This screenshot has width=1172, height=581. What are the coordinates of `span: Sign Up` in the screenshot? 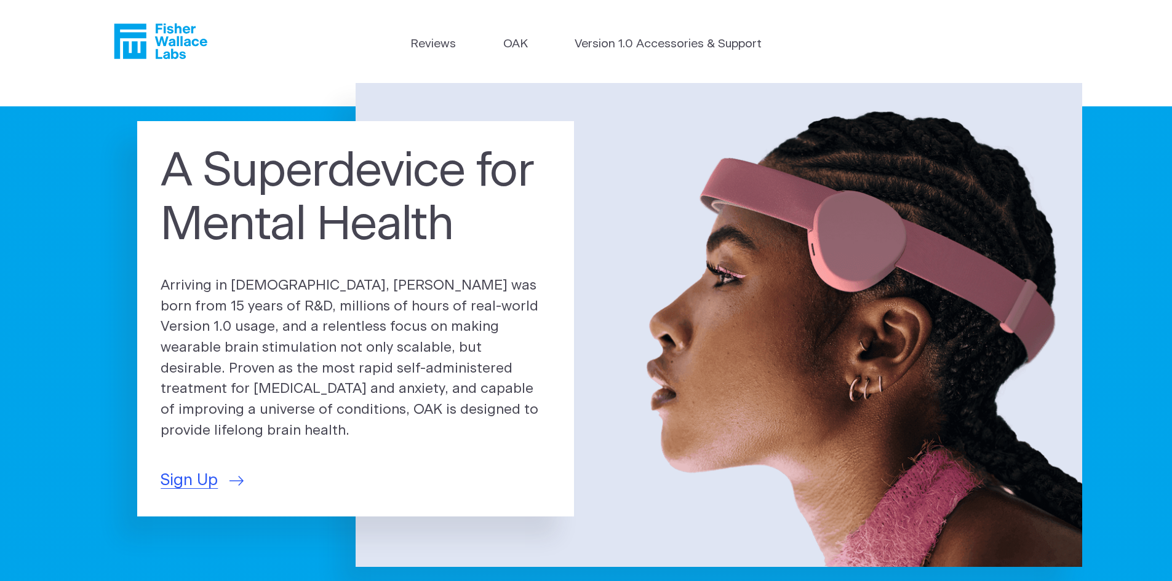 It's located at (189, 480).